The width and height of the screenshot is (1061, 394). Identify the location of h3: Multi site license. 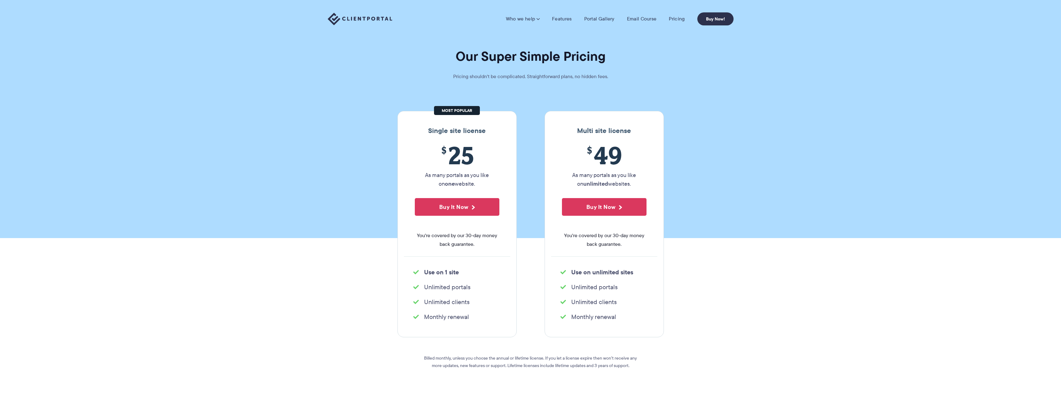
(604, 131).